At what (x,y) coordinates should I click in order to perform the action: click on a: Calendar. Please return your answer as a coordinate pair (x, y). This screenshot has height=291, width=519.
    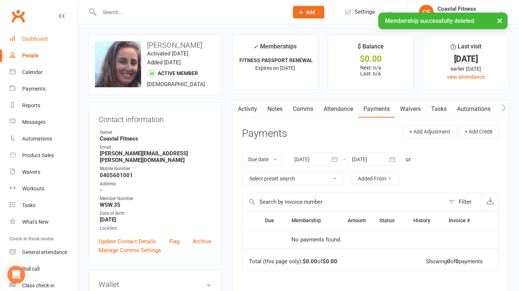
    Looking at the image, I should click on (44, 72).